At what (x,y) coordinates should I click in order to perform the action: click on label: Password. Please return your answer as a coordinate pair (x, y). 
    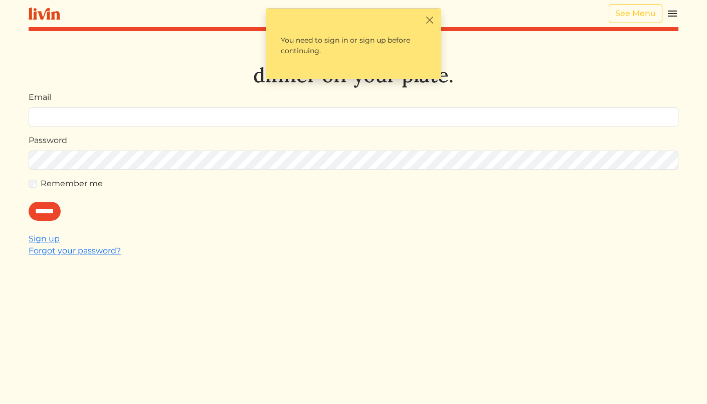
    Looking at the image, I should click on (48, 140).